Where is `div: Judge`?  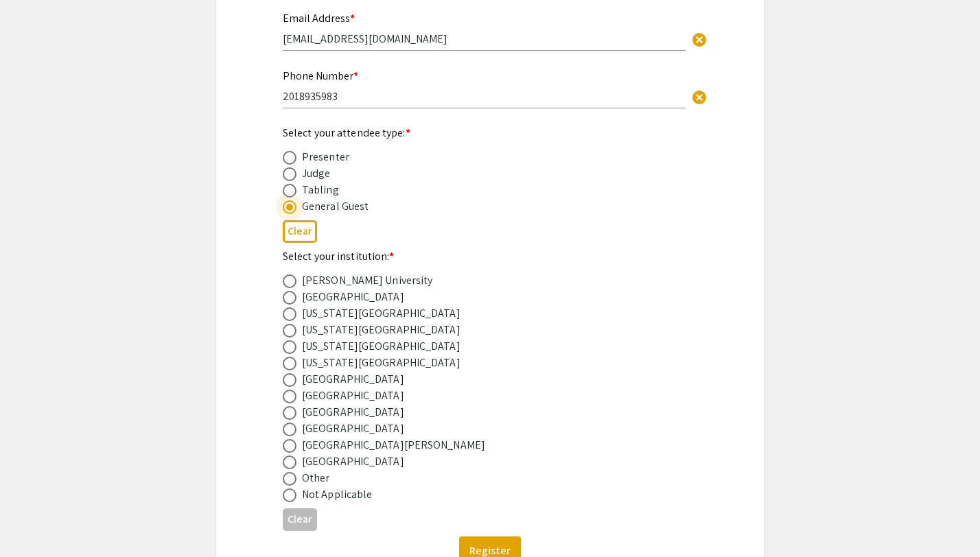 div: Judge is located at coordinates (316, 174).